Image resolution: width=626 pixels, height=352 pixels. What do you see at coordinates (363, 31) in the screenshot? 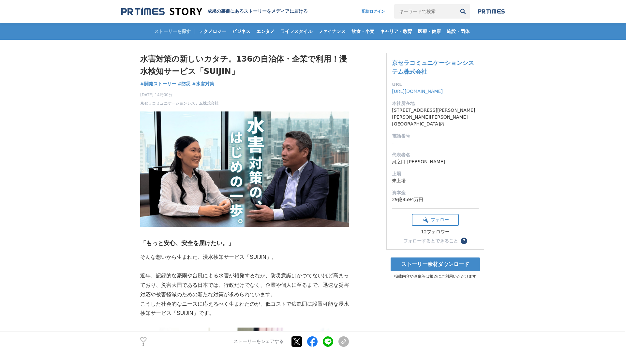
I see `a: 飲食・小売` at bounding box center [363, 31].